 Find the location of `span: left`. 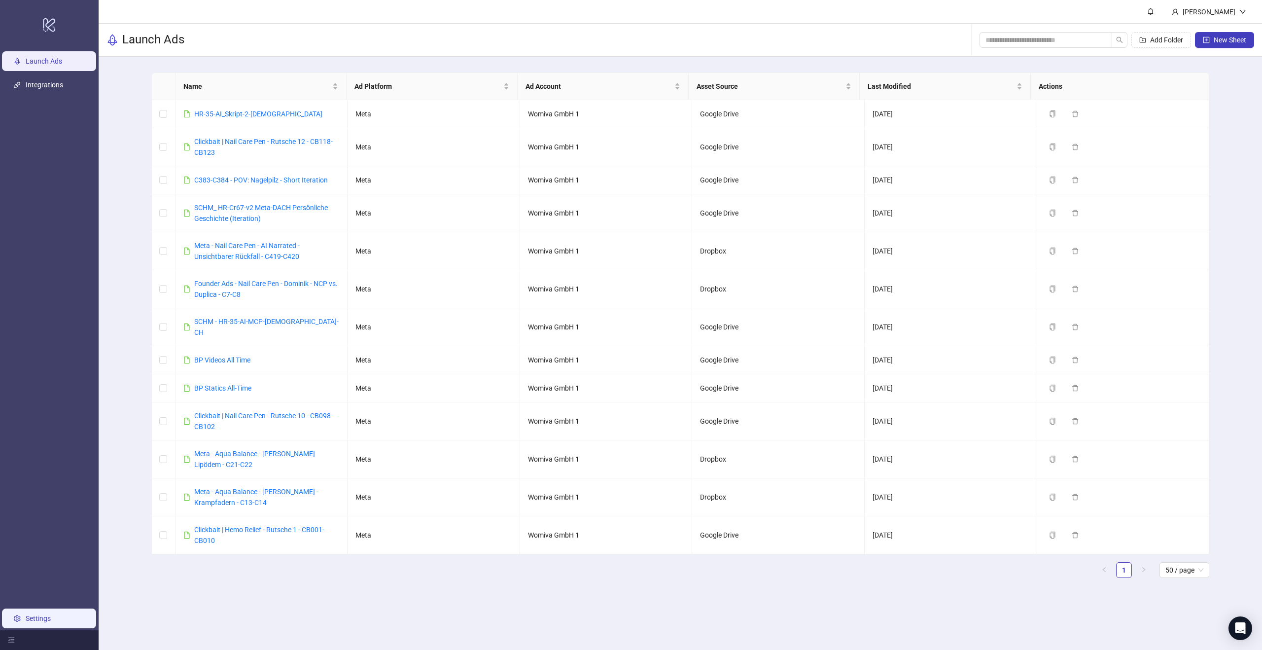

span: left is located at coordinates (1104, 569).